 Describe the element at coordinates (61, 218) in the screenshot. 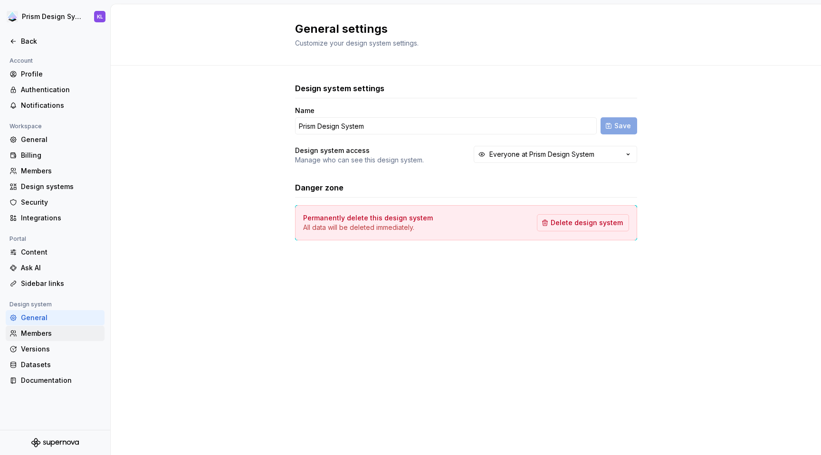

I see `div: Integrations` at that location.